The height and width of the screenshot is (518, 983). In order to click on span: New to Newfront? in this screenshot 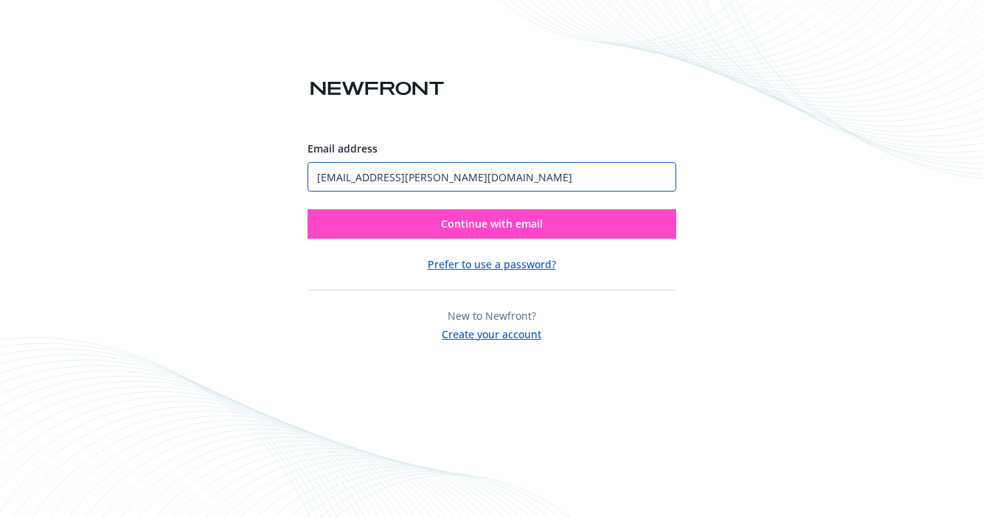, I will do `click(492, 315)`.